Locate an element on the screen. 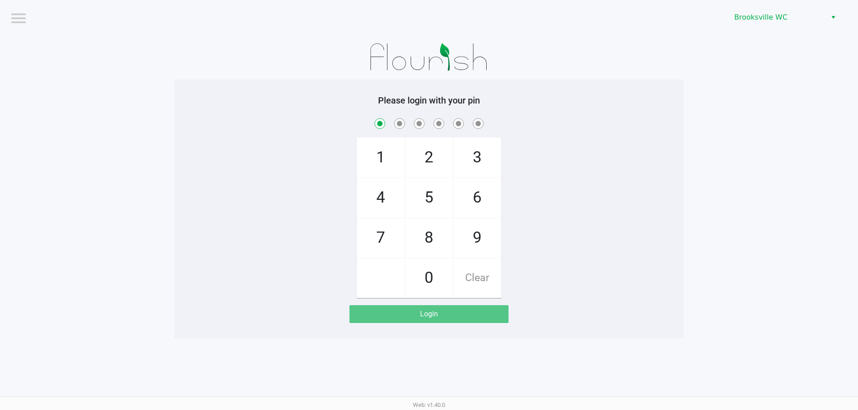 Image resolution: width=858 pixels, height=410 pixels. span: Clear is located at coordinates (477, 278).